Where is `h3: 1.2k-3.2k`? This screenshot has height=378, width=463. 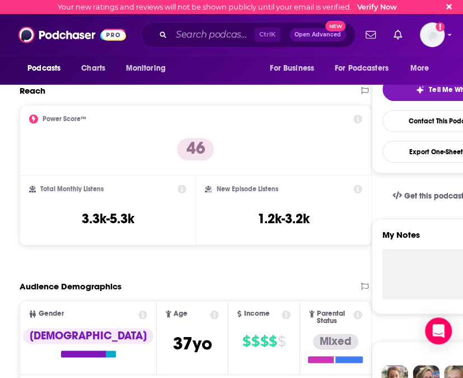 h3: 1.2k-3.2k is located at coordinates (283, 218).